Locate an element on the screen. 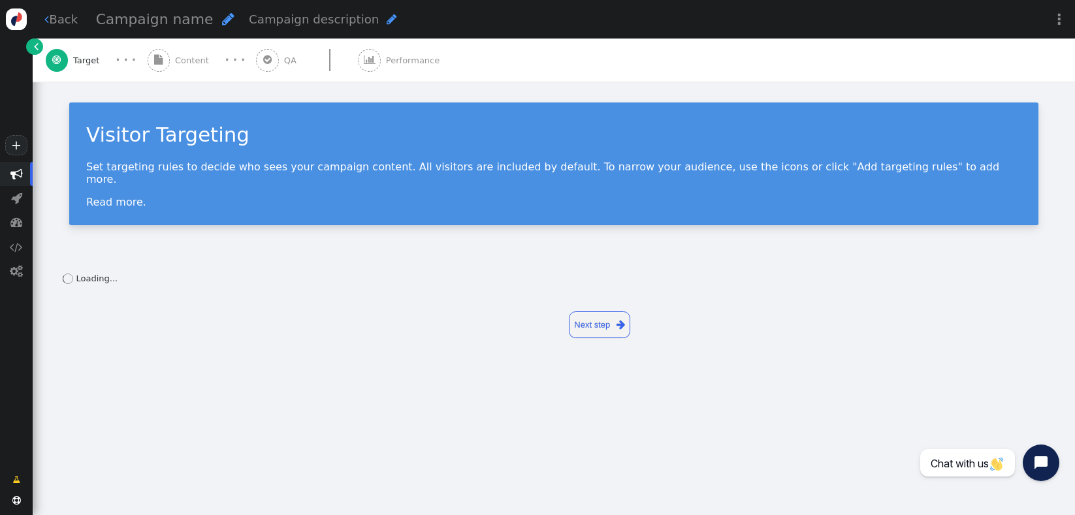 This screenshot has height=515, width=1075. span: Campaign name is located at coordinates (155, 19).